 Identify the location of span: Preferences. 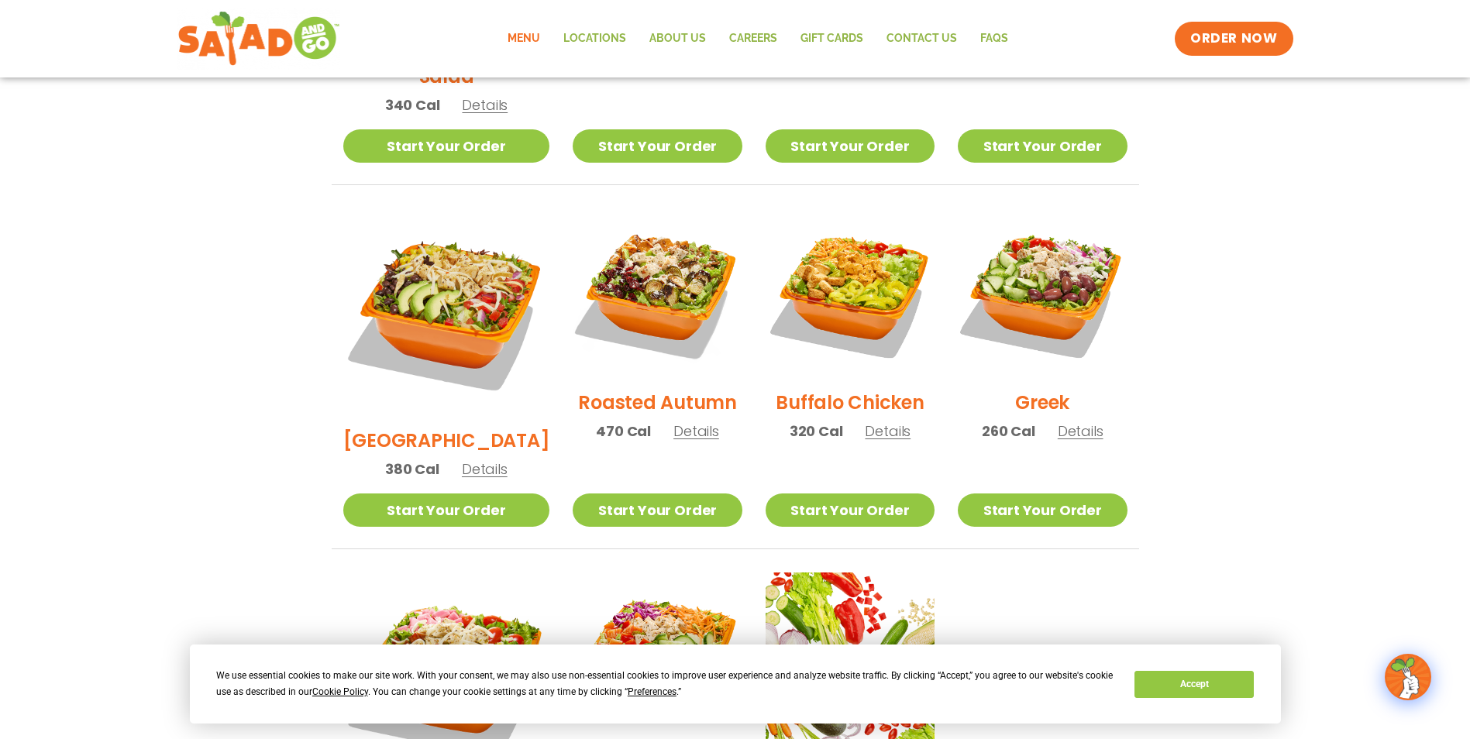
(652, 692).